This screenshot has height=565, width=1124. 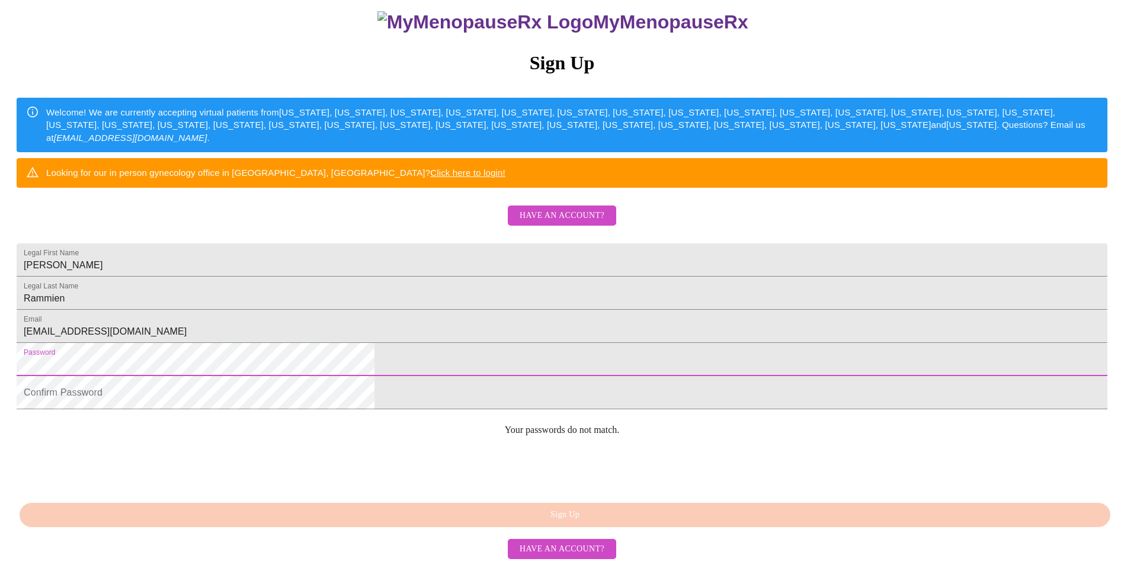 I want to click on p: Your passwords do not match., so click(x=562, y=430).